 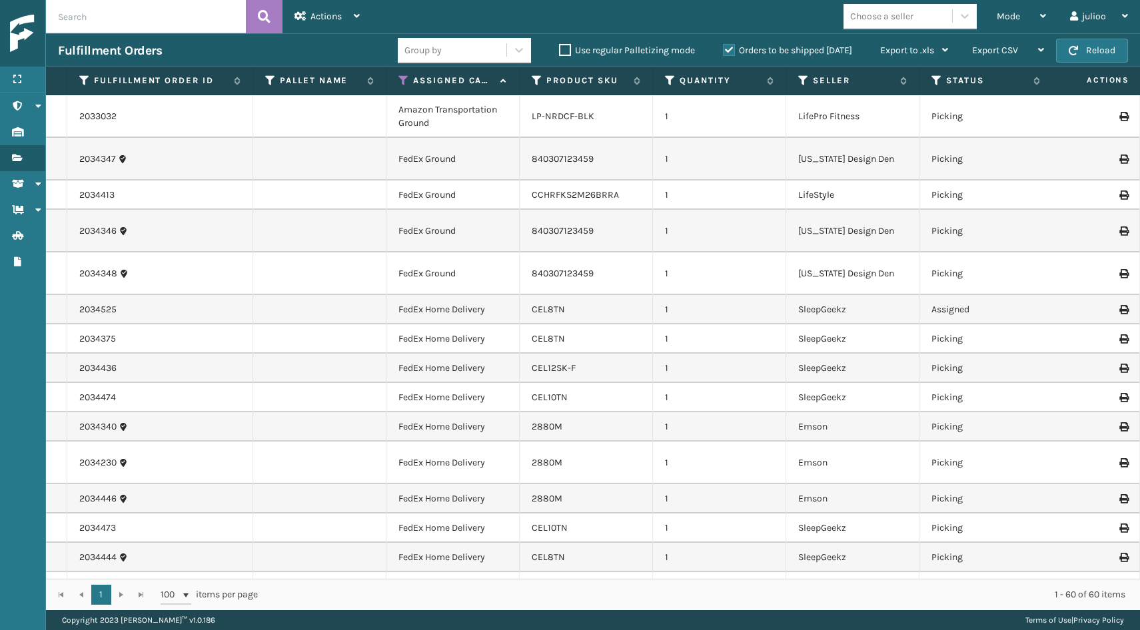 What do you see at coordinates (98, 463) in the screenshot?
I see `a: 2034230` at bounding box center [98, 463].